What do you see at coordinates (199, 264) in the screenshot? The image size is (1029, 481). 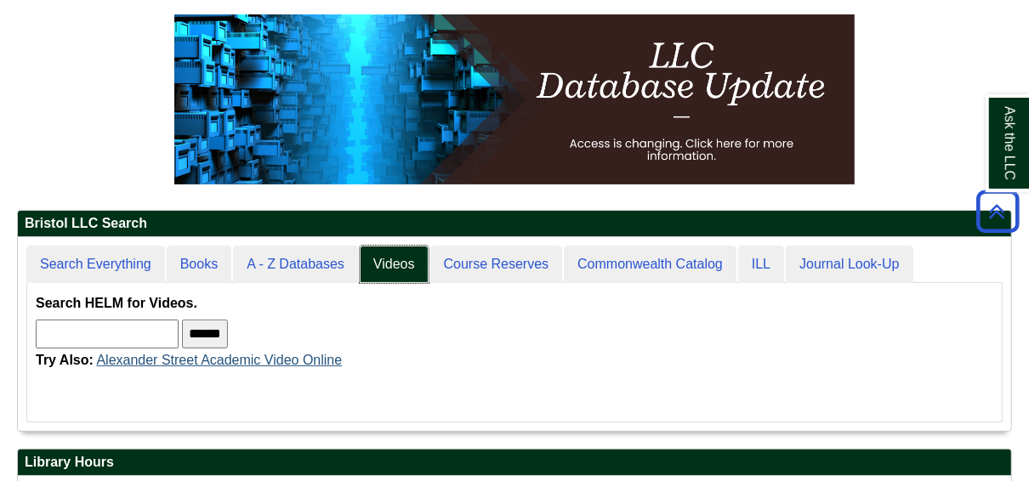 I see `a: Books` at bounding box center [199, 264].